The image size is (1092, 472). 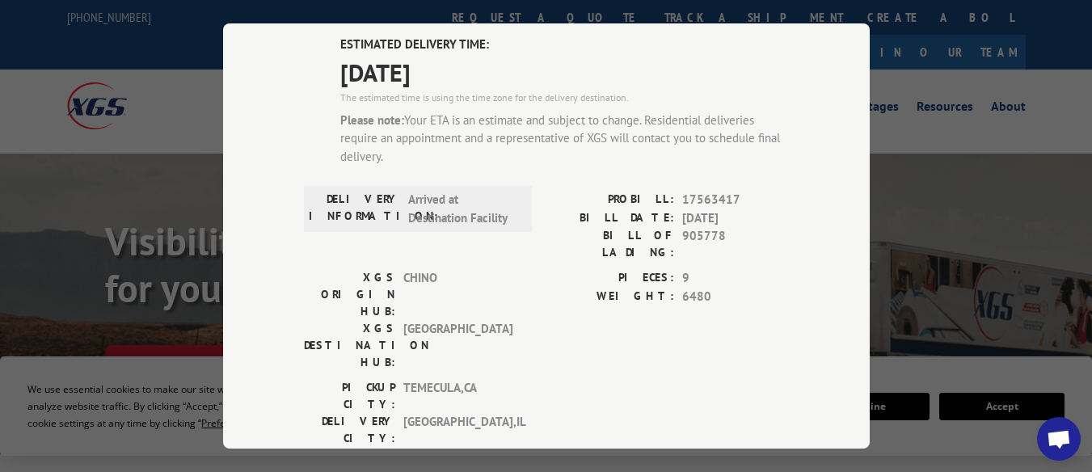 What do you see at coordinates (564, 44) in the screenshot?
I see `label: ESTIMATED DELIVERY TIME:` at bounding box center [564, 44].